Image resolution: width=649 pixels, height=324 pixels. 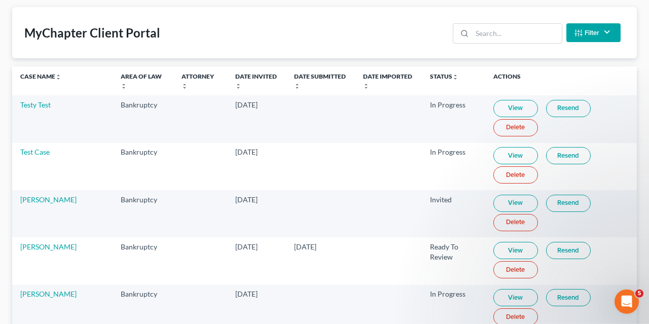 I want to click on th: Actions, so click(x=561, y=81).